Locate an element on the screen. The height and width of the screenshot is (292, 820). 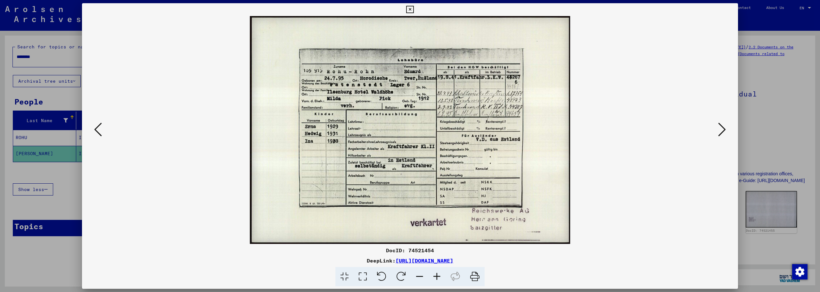
div: Change consent is located at coordinates (800, 271).